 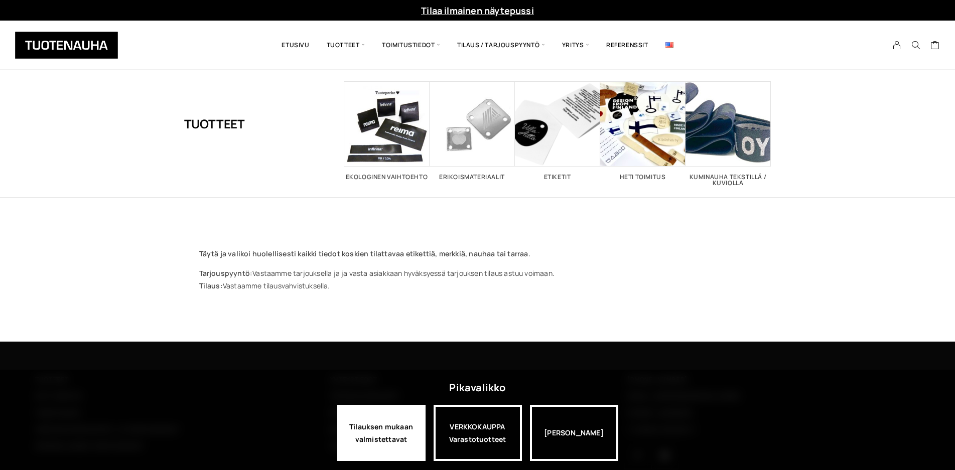 I want to click on h2: Erikoismateriaalit, so click(x=472, y=177).